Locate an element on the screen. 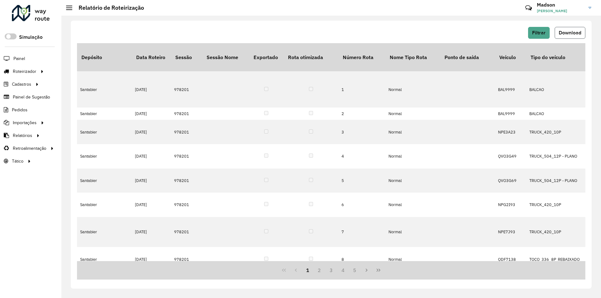 Image resolution: width=601 pixels, height=298 pixels. button: Filtrar is located at coordinates (538, 33).